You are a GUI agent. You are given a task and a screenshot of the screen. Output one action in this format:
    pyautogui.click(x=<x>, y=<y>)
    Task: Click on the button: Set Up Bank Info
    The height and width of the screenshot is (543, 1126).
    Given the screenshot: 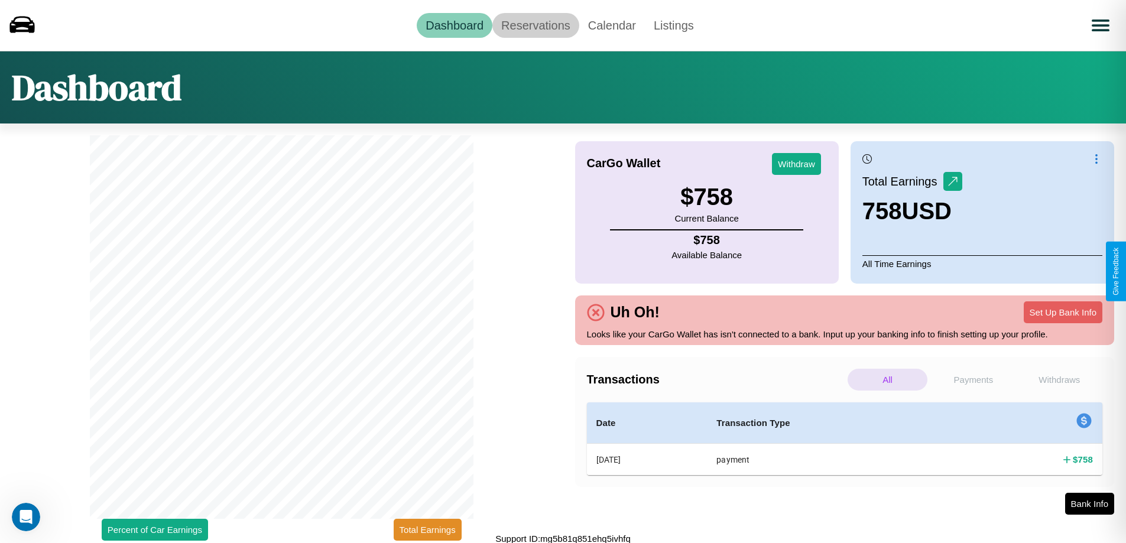 What is the action you would take?
    pyautogui.click(x=1063, y=312)
    